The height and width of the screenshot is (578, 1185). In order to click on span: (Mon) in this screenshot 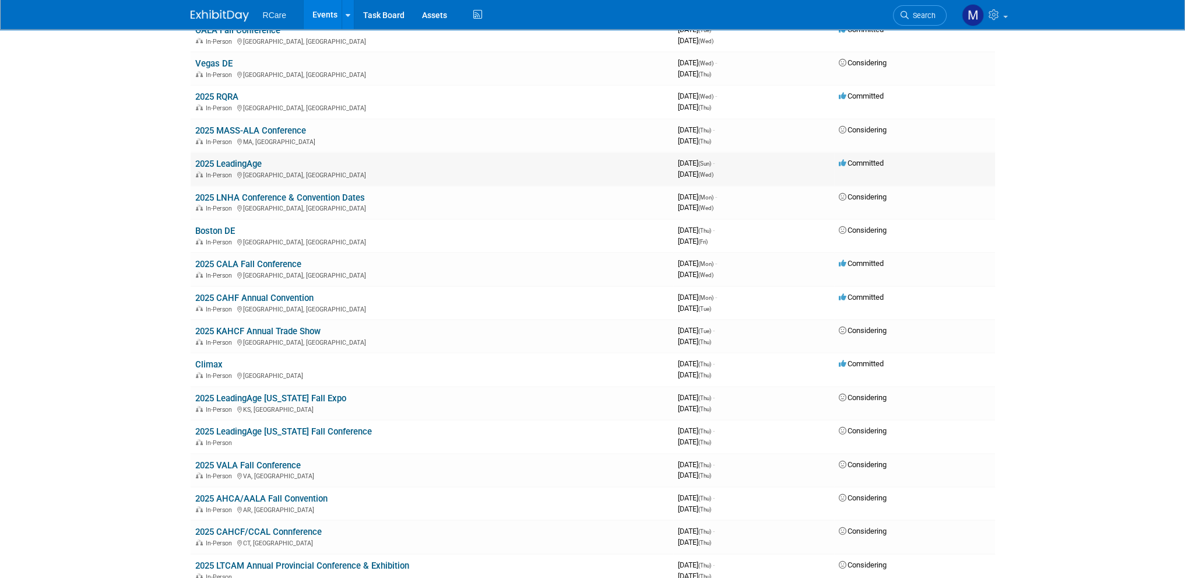, I will do `click(706, 197)`.